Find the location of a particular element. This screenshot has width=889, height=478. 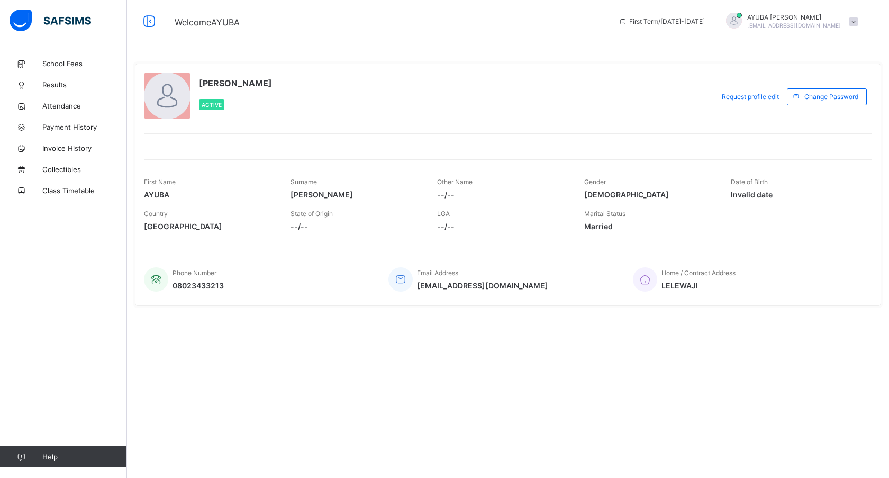

span: Email Address is located at coordinates (438, 273).